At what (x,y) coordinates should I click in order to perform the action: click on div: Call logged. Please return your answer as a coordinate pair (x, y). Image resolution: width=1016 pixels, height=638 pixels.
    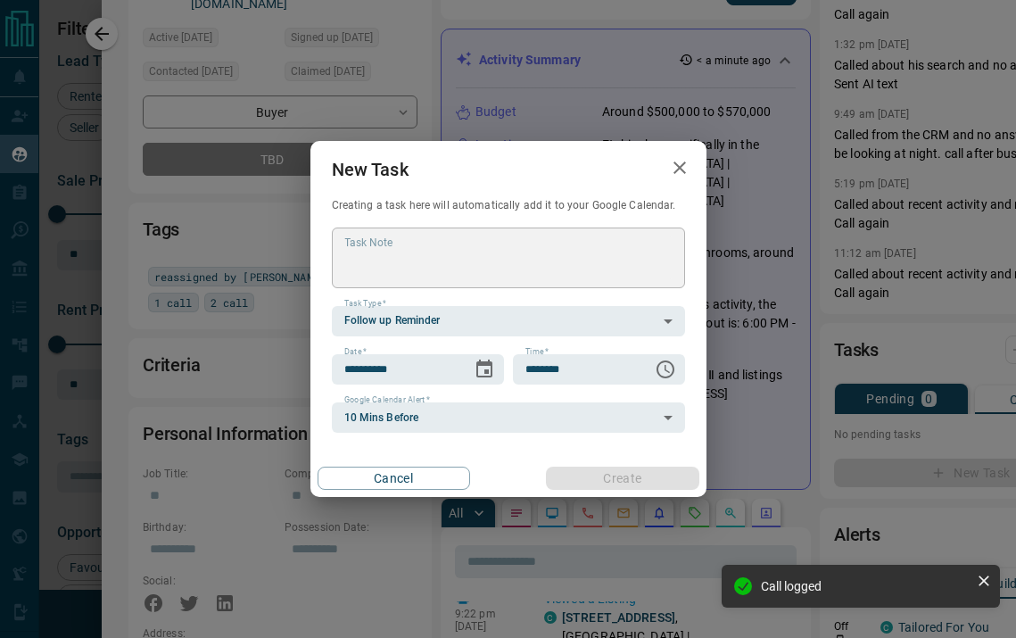
    Looking at the image, I should click on (865, 586).